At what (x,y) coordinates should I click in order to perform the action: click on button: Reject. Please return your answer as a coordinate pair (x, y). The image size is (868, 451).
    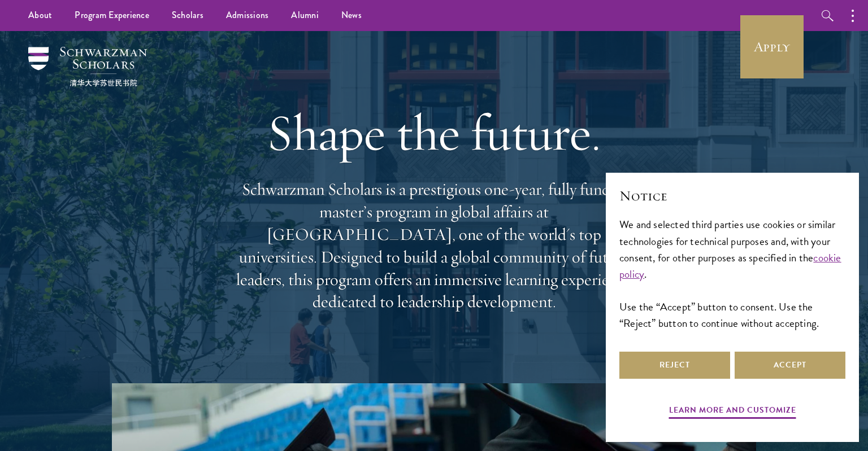
    Looking at the image, I should click on (675, 366).